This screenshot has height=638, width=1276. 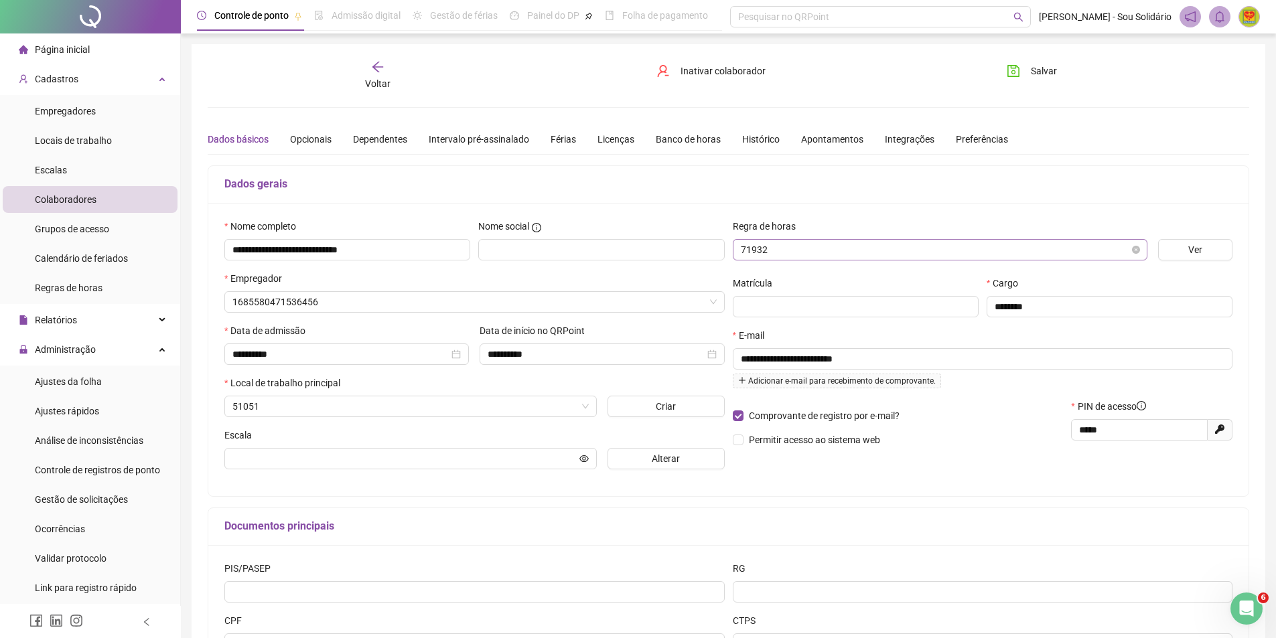 What do you see at coordinates (56, 320) in the screenshot?
I see `span: Relatórios` at bounding box center [56, 320].